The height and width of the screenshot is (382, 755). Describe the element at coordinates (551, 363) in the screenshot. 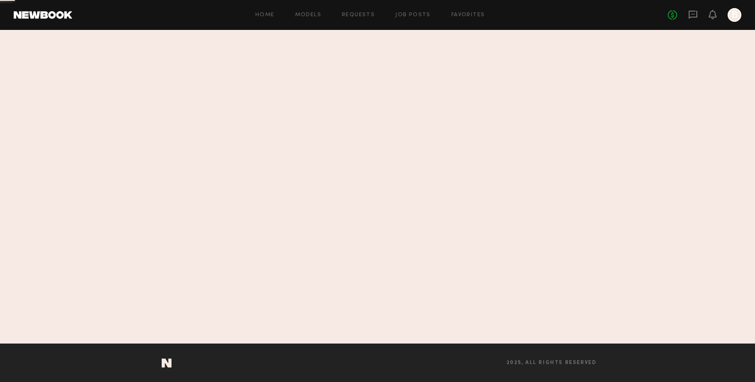

I see `span: 2025, all rights reserved` at that location.